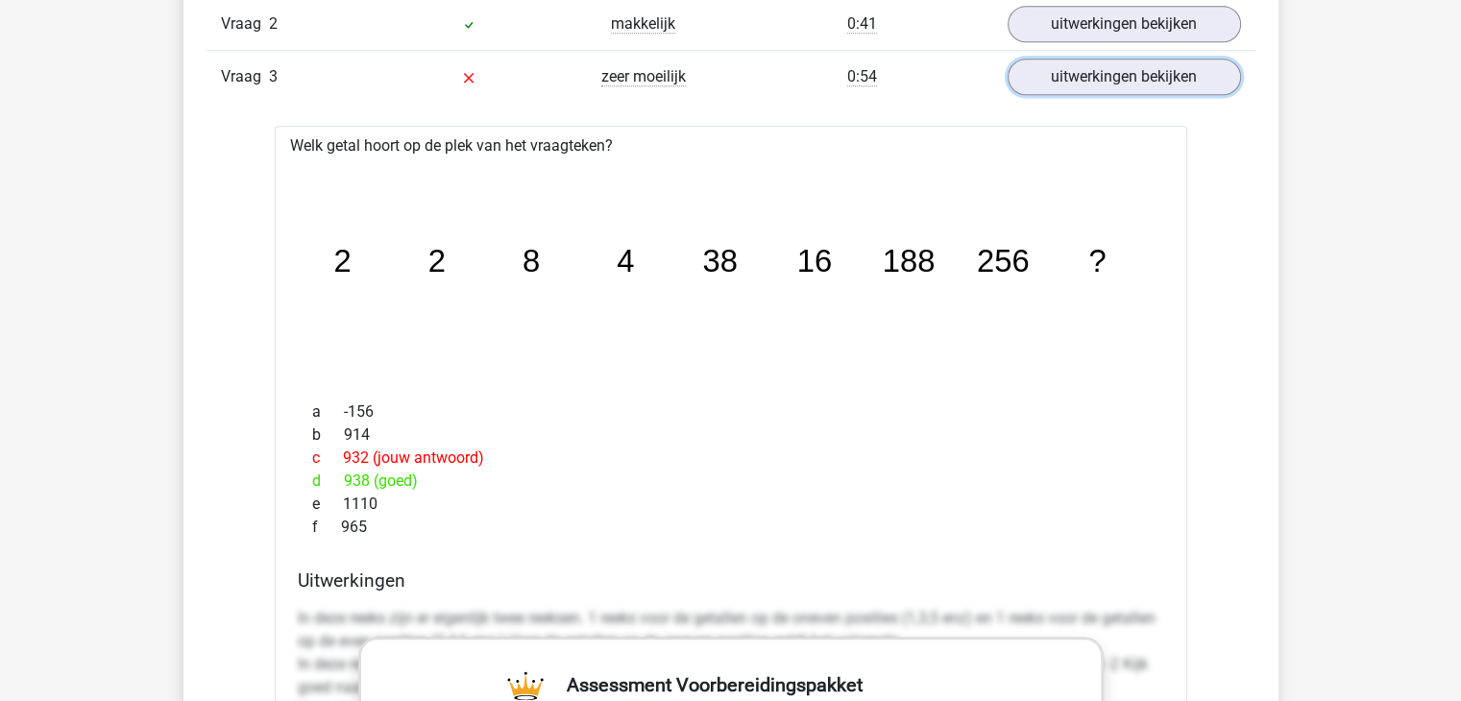 The image size is (1461, 701). I want to click on tspan: 4, so click(625, 260).